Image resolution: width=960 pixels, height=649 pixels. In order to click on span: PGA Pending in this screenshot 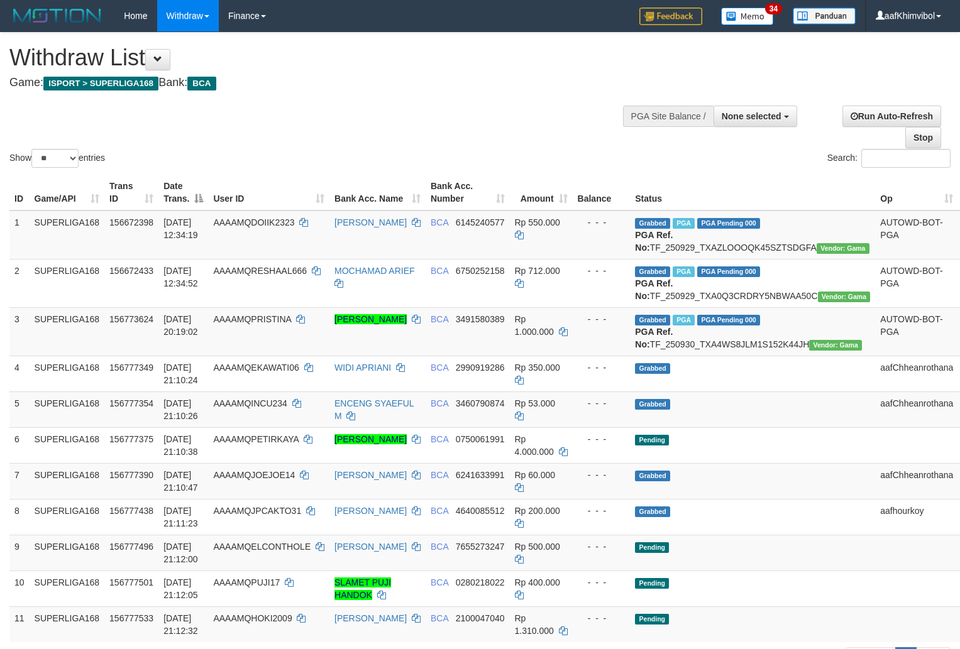, I will do `click(728, 272)`.